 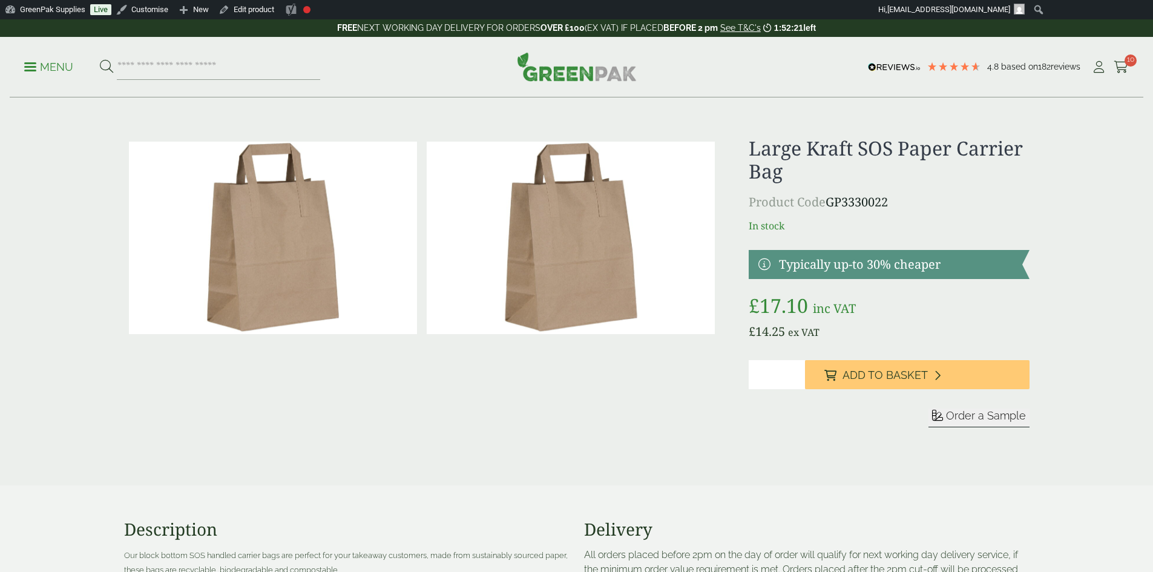 What do you see at coordinates (1121, 67) in the screenshot?
I see `i: Cart` at bounding box center [1121, 67].